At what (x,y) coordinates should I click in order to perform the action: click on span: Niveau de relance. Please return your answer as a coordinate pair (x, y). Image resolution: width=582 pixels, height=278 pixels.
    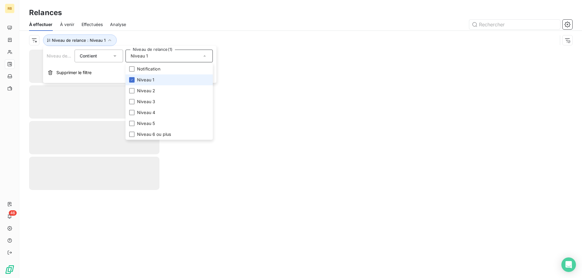
    Looking at the image, I should click on (65, 56).